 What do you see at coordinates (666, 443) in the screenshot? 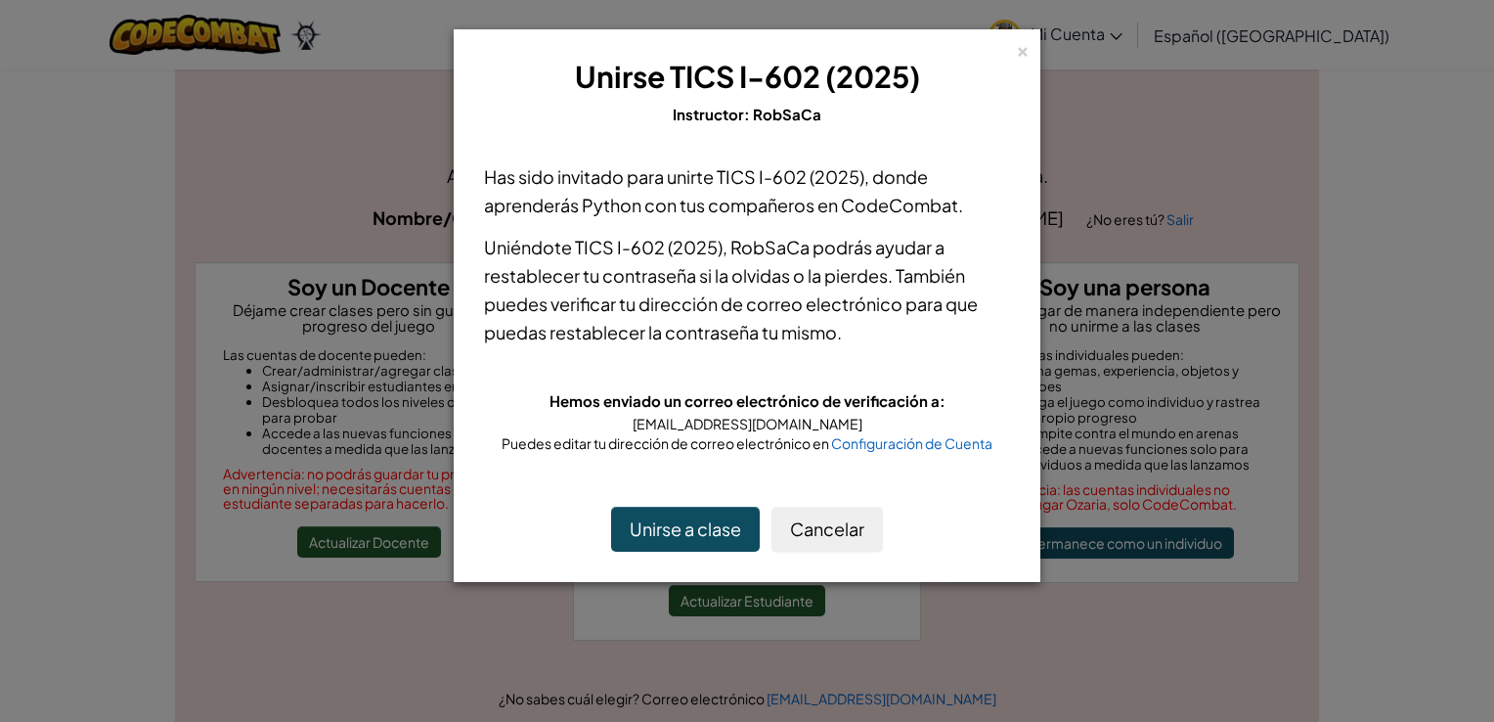
I see `span: Puedes editar tu dirección de correo electrónico en` at bounding box center [666, 443].